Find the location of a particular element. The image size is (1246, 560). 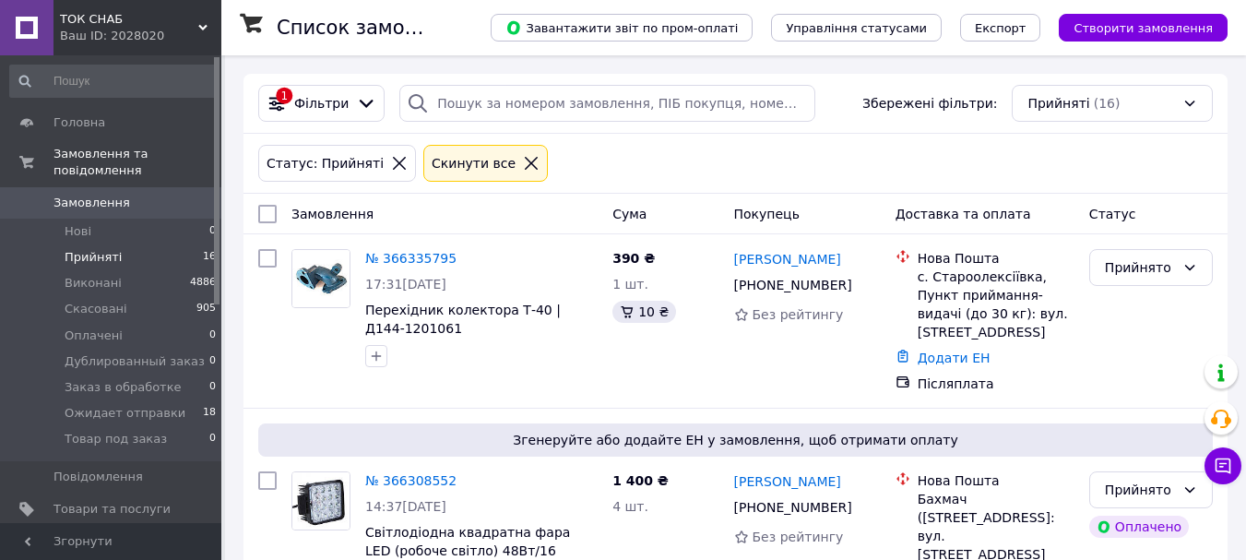

span: 16 is located at coordinates (209, 257).